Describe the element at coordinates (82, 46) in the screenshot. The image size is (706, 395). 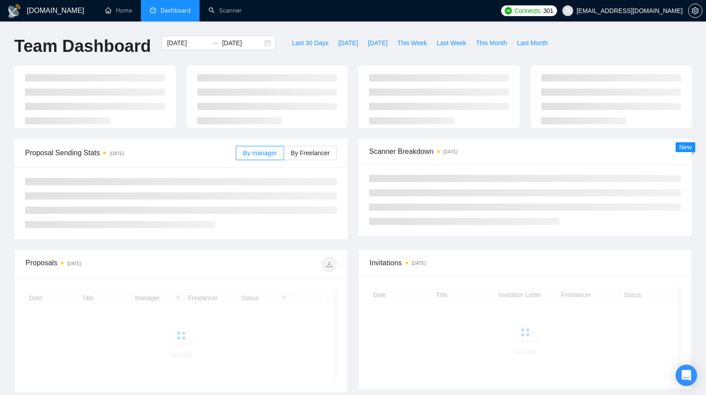
I see `h1: Team Dashboard` at that location.